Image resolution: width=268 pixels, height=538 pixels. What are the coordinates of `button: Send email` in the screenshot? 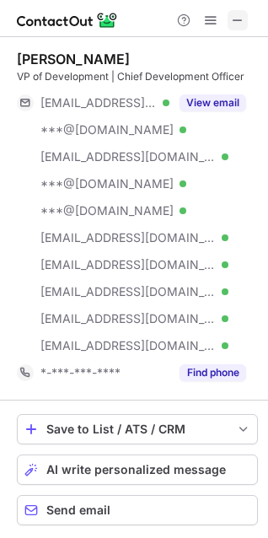 It's located at (137, 510).